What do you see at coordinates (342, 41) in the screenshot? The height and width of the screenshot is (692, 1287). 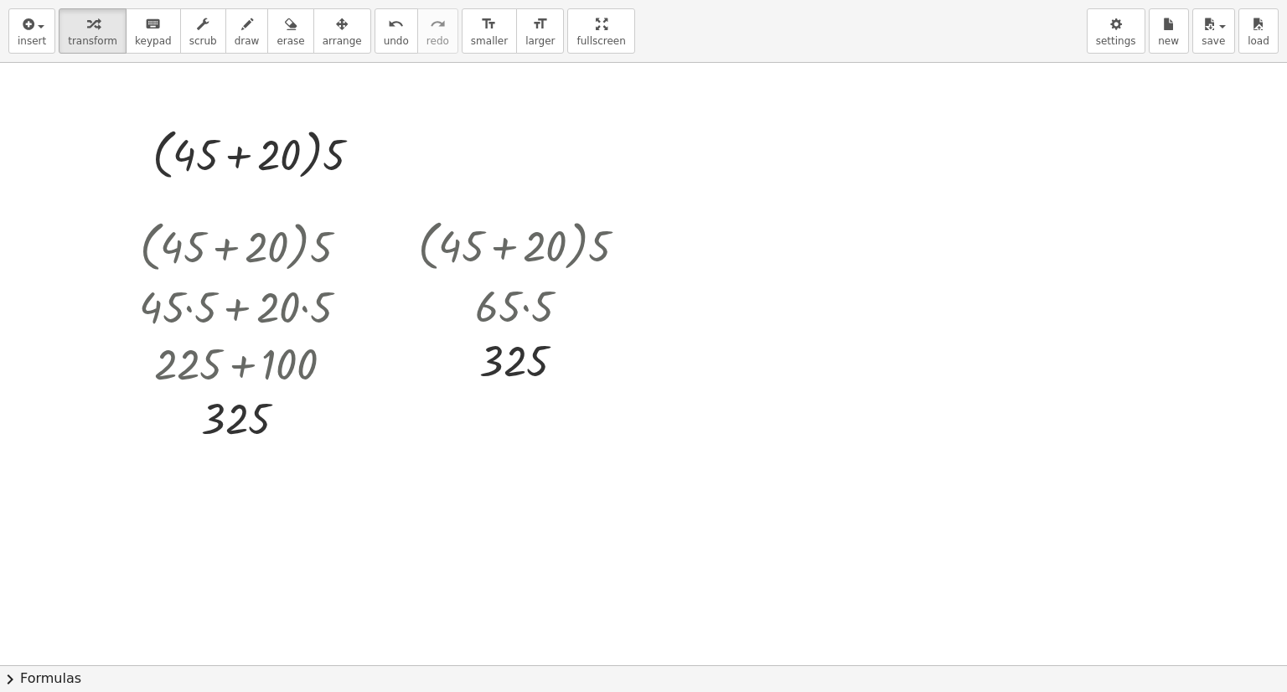 I see `span: arrange` at bounding box center [342, 41].